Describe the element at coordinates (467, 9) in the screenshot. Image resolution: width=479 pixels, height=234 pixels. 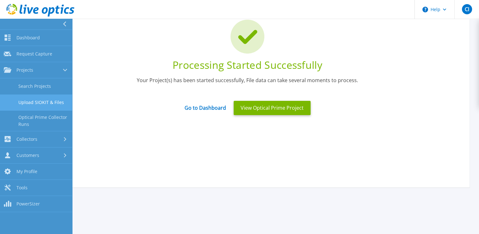
I see `span: CI` at that location.